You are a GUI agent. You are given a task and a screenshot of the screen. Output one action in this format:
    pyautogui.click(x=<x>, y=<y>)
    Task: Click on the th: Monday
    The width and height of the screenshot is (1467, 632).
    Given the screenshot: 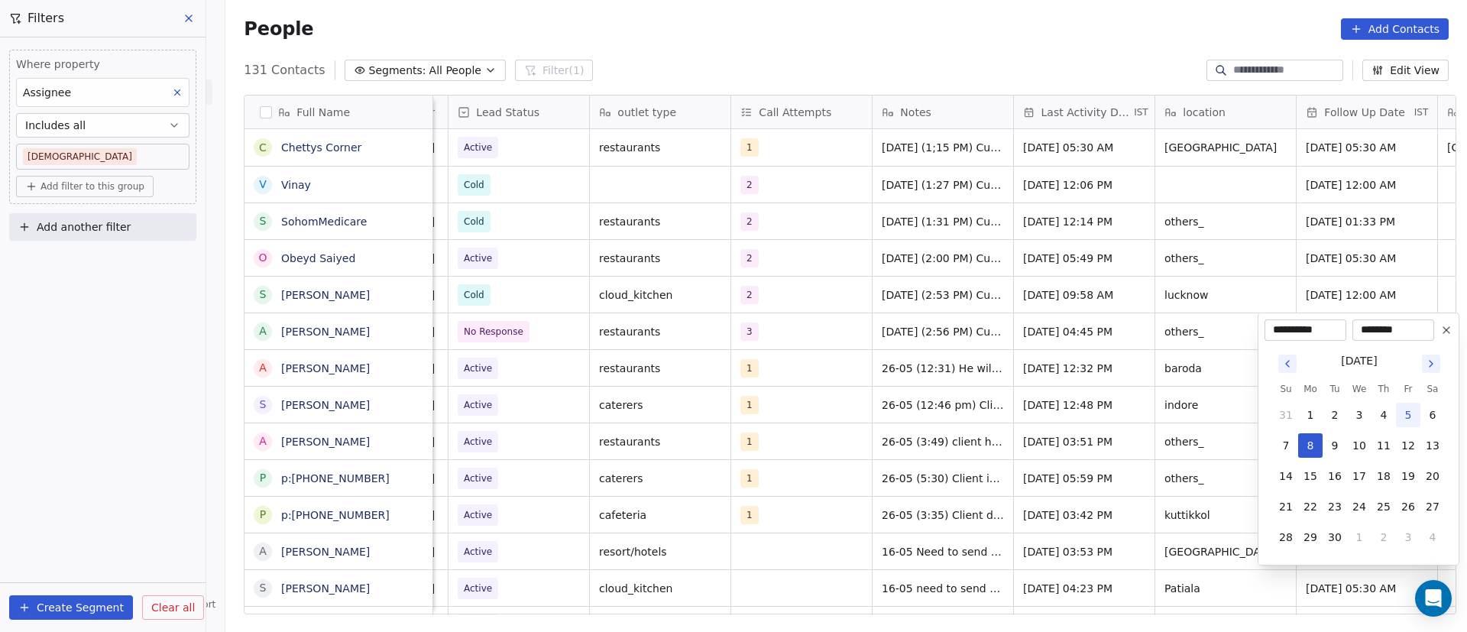 What is the action you would take?
    pyautogui.click(x=1310, y=389)
    